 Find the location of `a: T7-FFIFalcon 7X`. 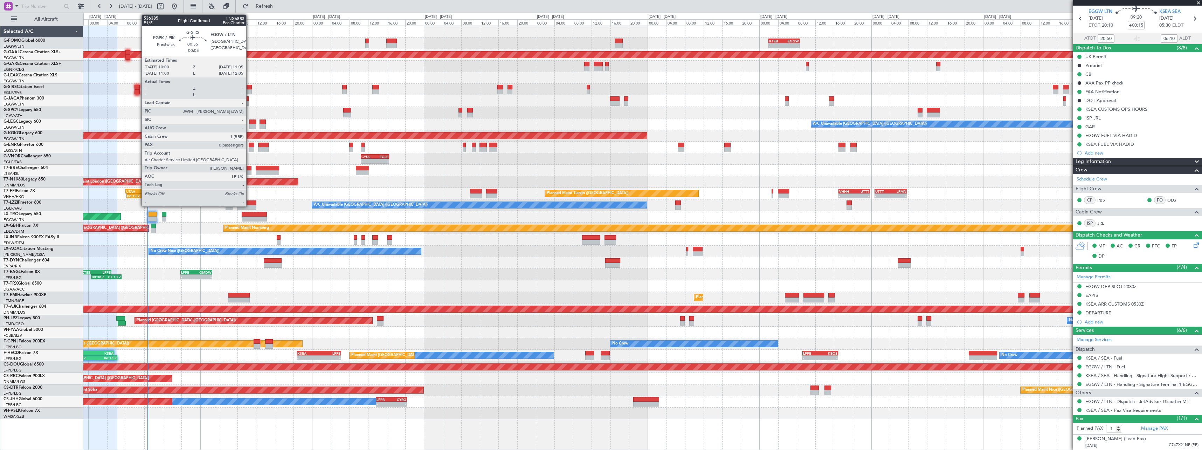

a: T7-FFIFalcon 7X is located at coordinates (19, 191).